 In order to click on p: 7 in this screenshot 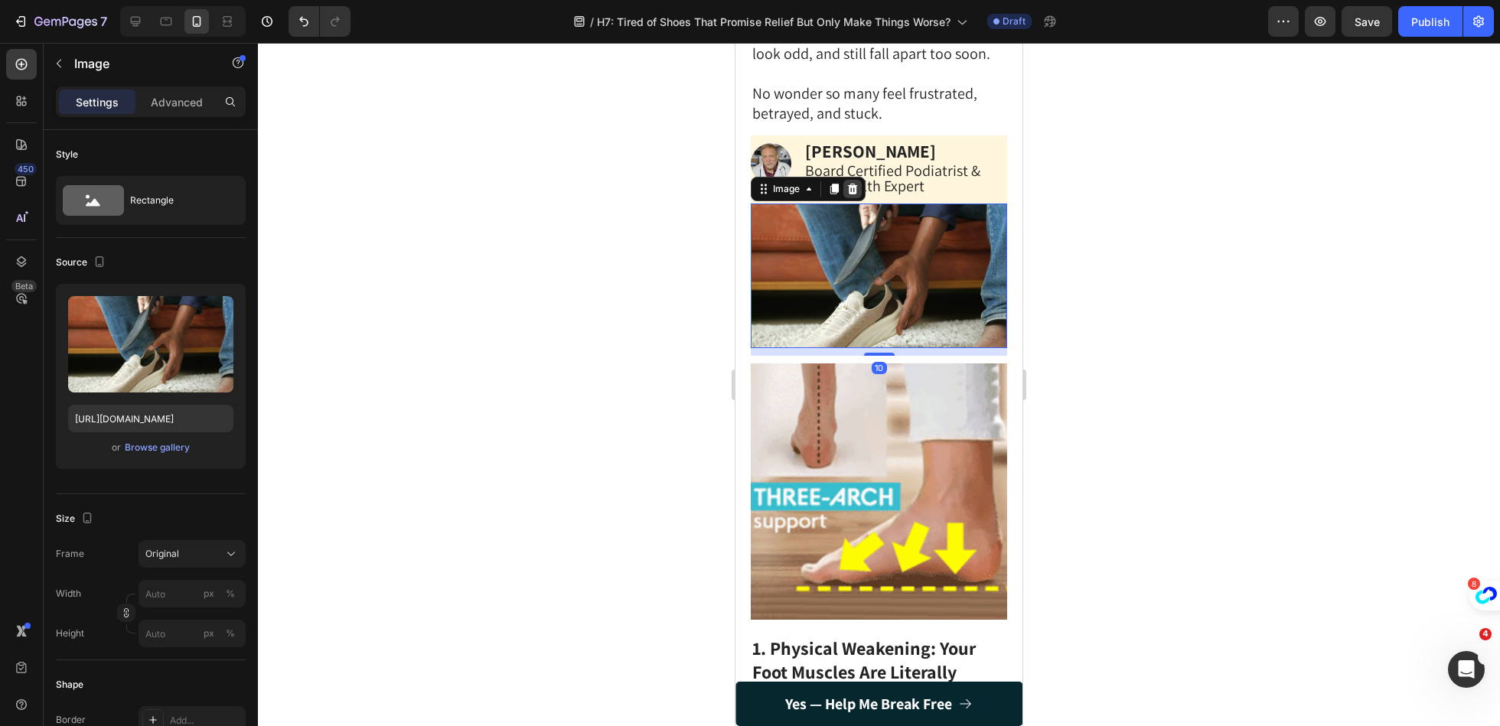, I will do `click(103, 21)`.